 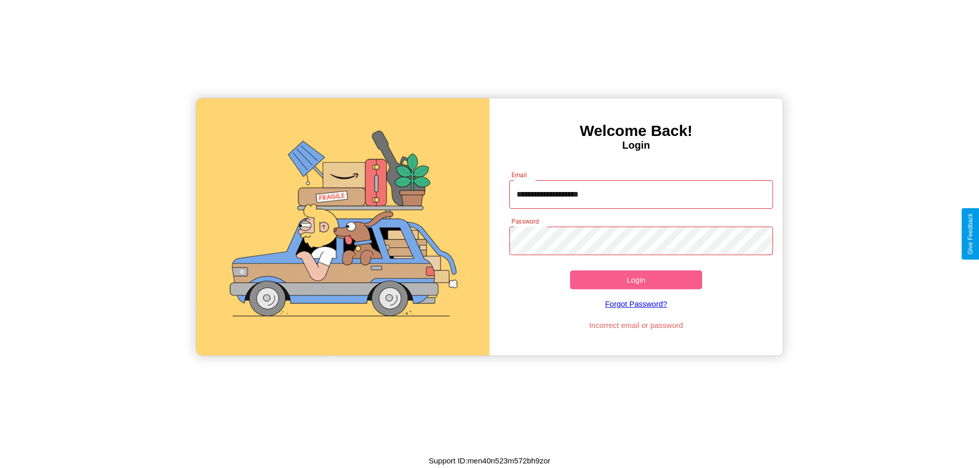 What do you see at coordinates (970, 234) in the screenshot?
I see `div: Give Feedback` at bounding box center [970, 234].